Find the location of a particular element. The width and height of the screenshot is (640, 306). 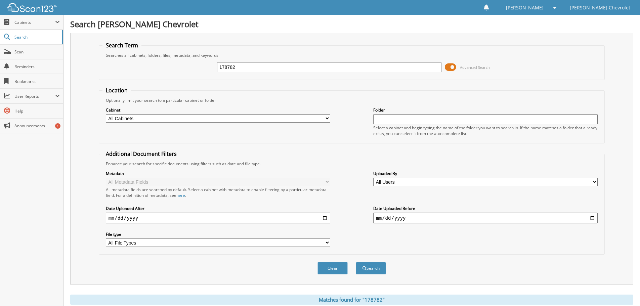

button: Clear is located at coordinates (333, 268).